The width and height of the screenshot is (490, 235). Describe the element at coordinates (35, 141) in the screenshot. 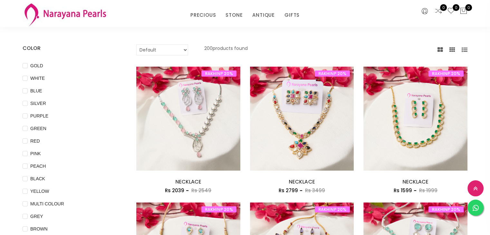

I see `span: RED` at that location.